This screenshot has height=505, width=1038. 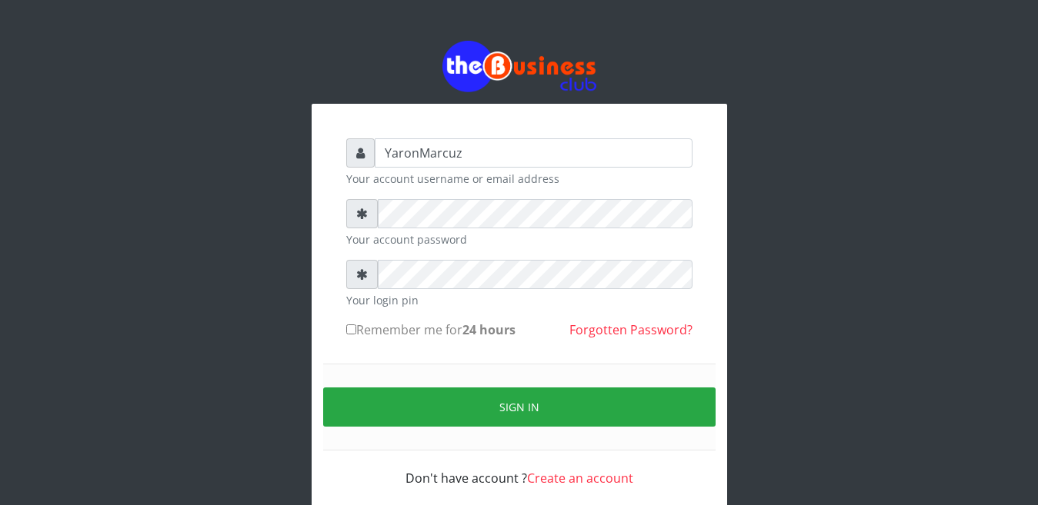 I want to click on small: Your account password, so click(x=519, y=239).